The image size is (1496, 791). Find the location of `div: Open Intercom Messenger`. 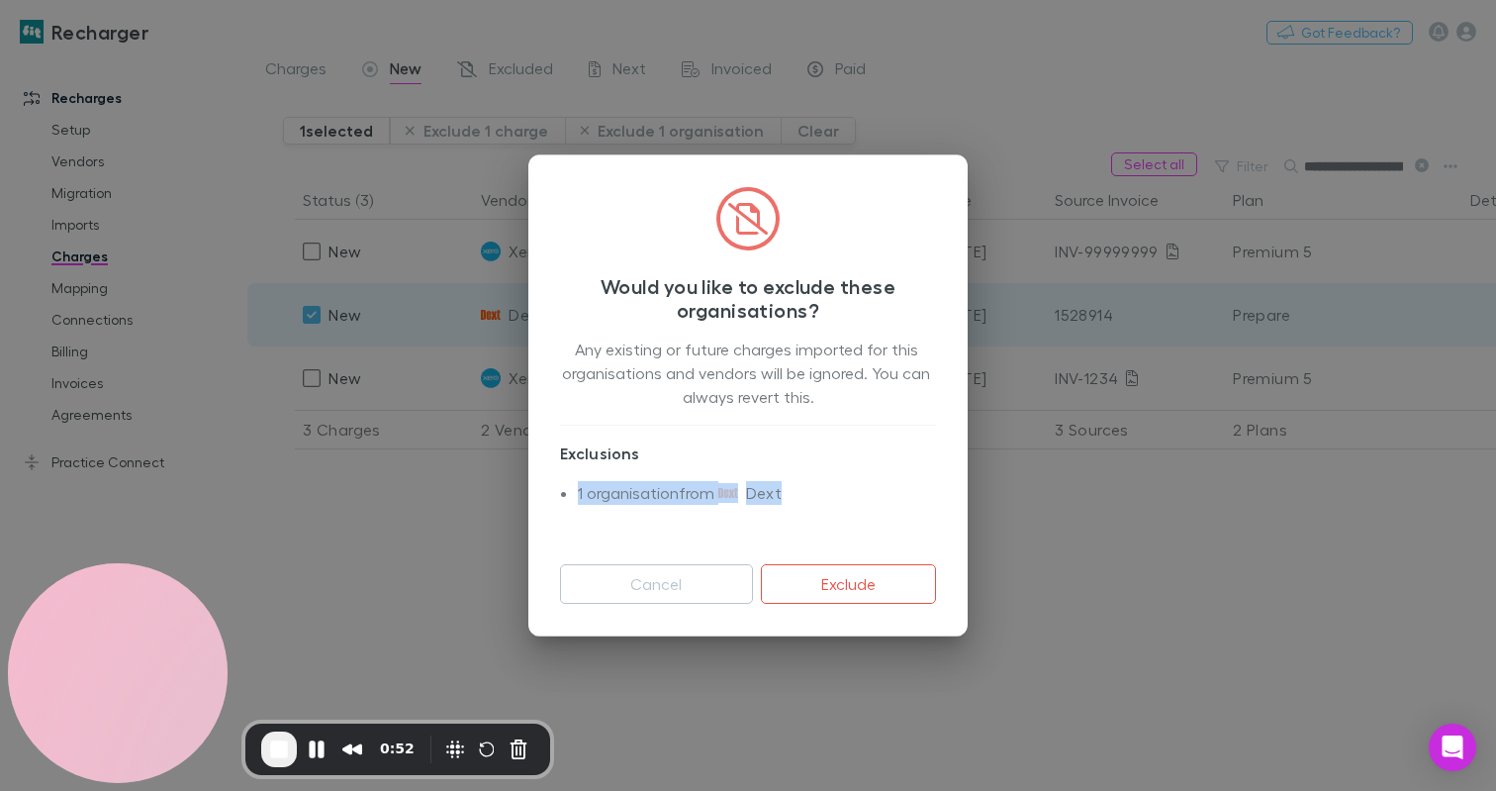

div: Open Intercom Messenger is located at coordinates (1452, 747).